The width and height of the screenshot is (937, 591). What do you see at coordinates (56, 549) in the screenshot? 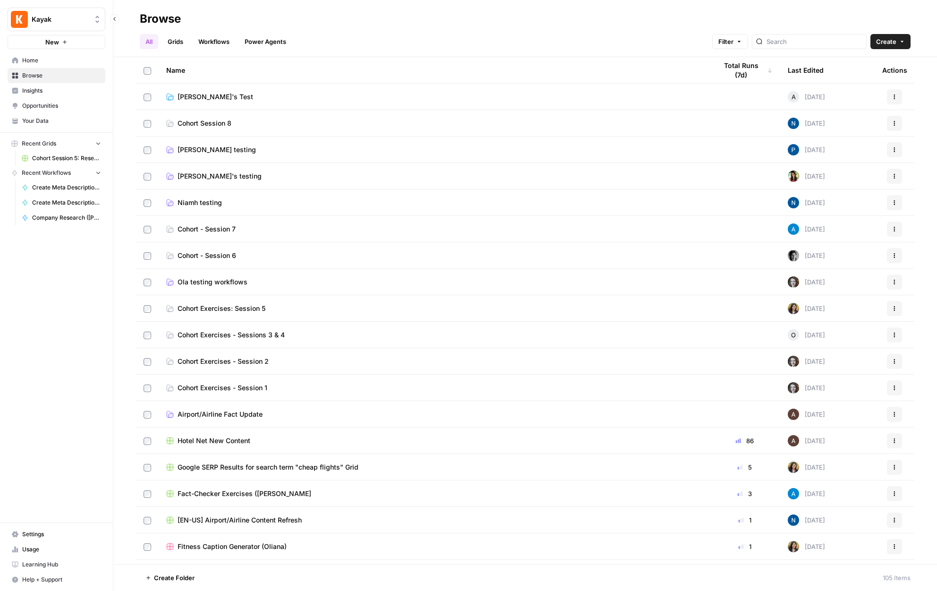
I see `a: Usage` at bounding box center [56, 549].